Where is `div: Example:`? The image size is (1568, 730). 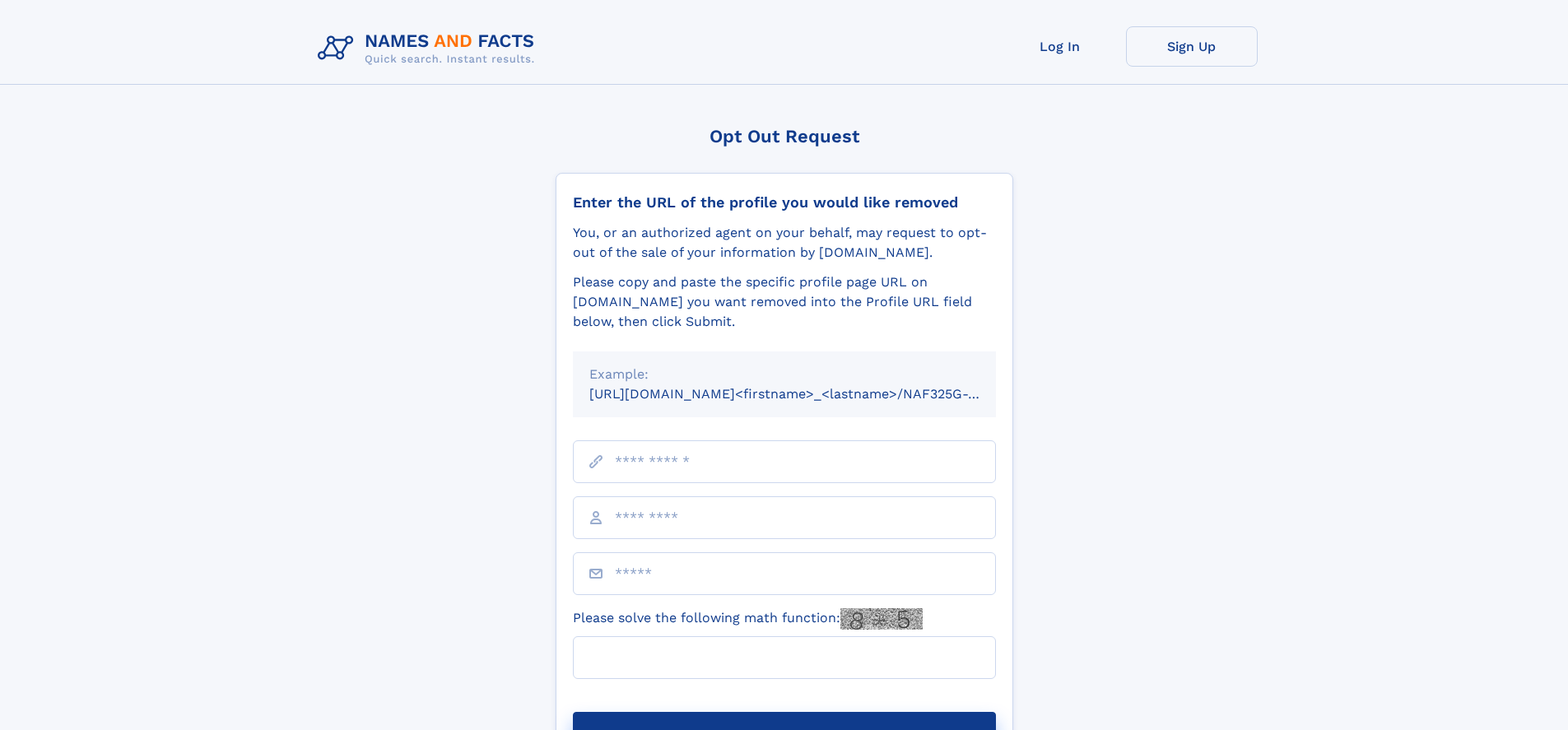
div: Example: is located at coordinates (784, 374).